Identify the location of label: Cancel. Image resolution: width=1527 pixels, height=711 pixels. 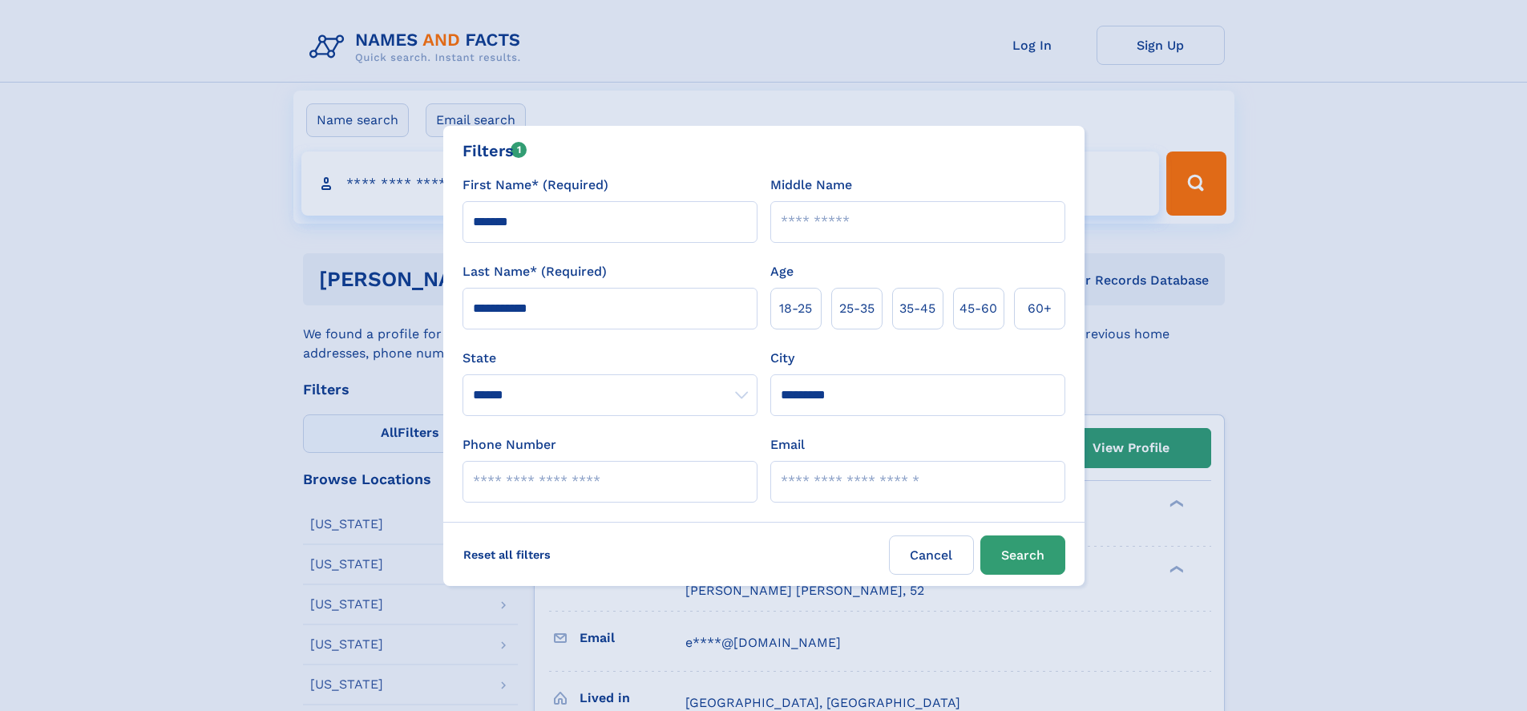
(932, 555).